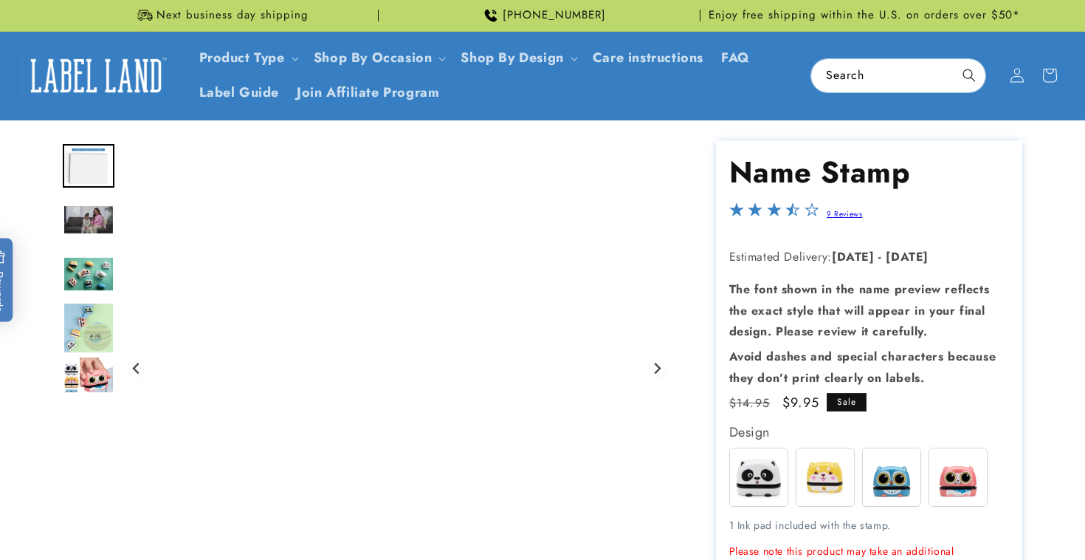 This screenshot has height=560, width=1085. I want to click on img: Premium Stamp - Label Land, so click(89, 165).